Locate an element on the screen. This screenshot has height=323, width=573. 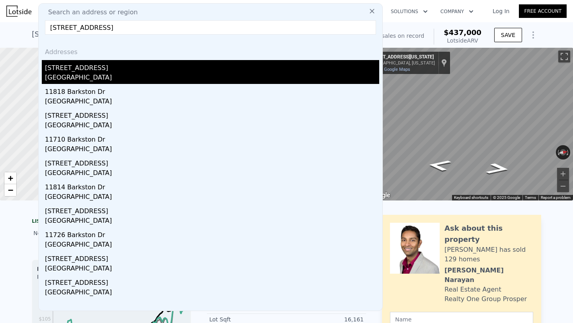
div: Lotside ARV is located at coordinates (462, 41).